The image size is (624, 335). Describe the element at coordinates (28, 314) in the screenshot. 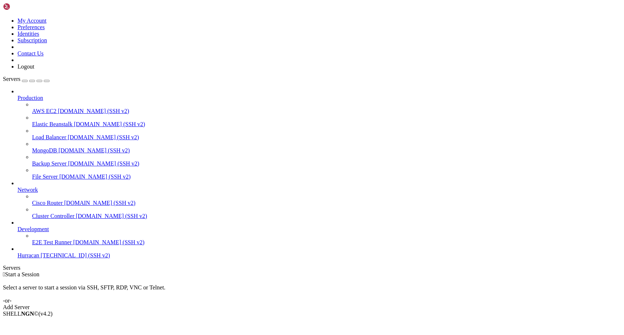

I see `span: SHELL ©` at that location.